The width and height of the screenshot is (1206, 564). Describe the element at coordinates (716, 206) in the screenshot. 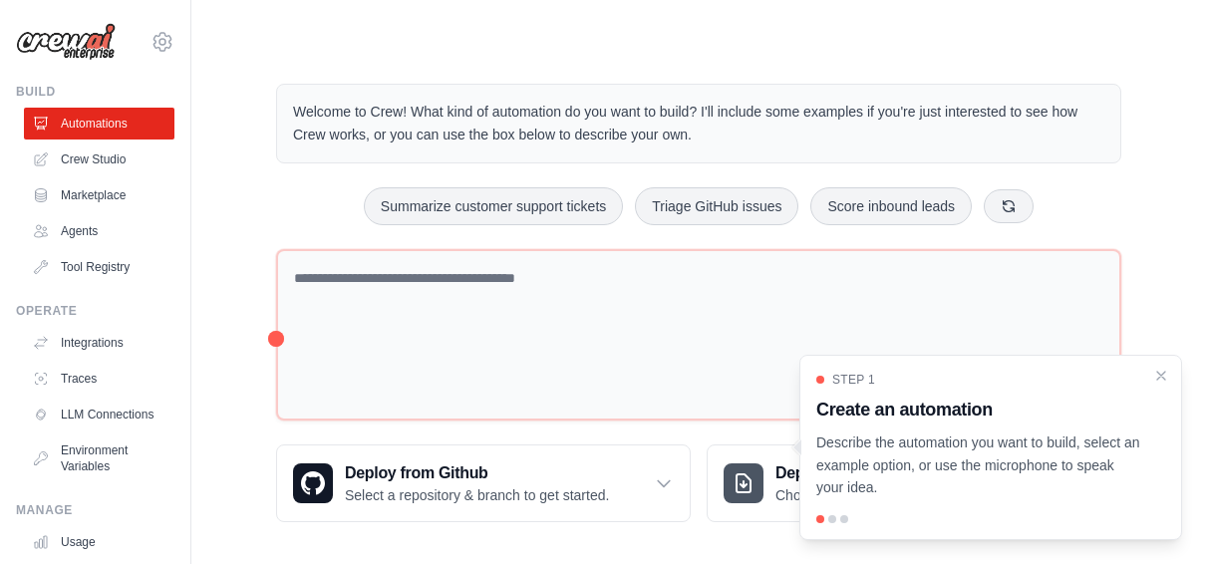

I see `button: Triage GitHub issues` at that location.